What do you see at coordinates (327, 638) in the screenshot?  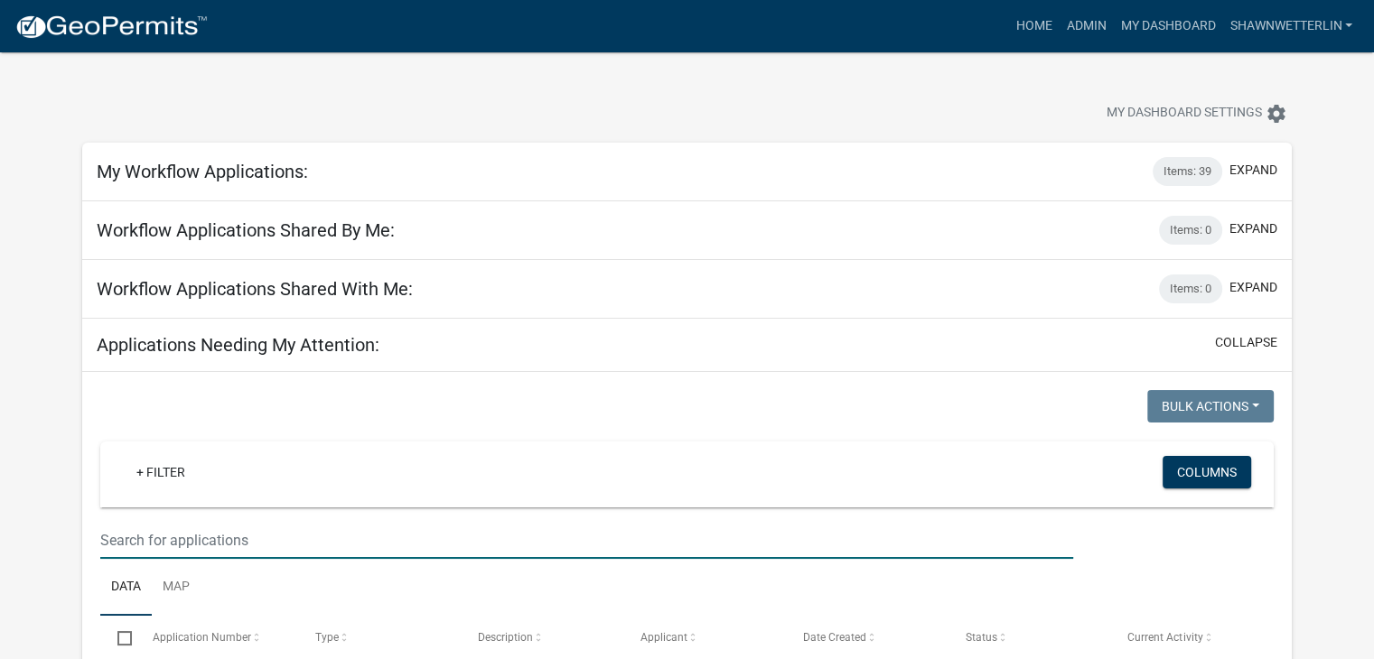 I see `span: Type` at bounding box center [327, 638].